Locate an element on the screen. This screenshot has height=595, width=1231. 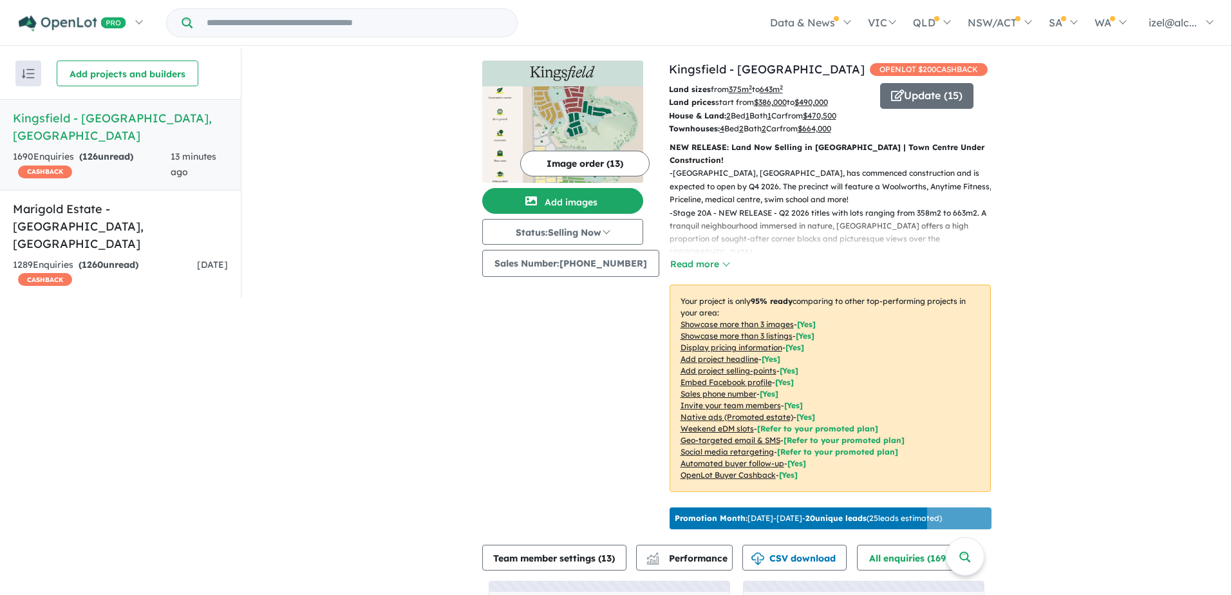
button: CSV download is located at coordinates (794, 557).